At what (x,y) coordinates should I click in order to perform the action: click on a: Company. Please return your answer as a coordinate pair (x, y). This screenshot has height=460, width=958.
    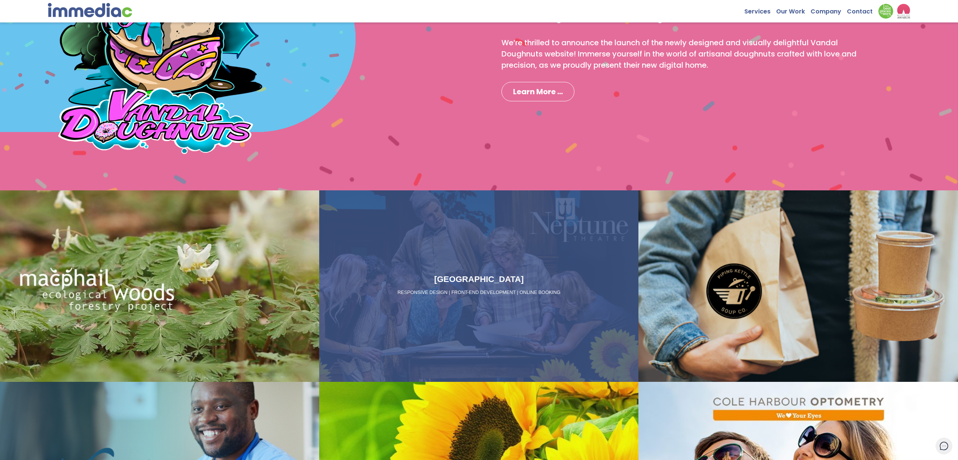
    Looking at the image, I should click on (828, 9).